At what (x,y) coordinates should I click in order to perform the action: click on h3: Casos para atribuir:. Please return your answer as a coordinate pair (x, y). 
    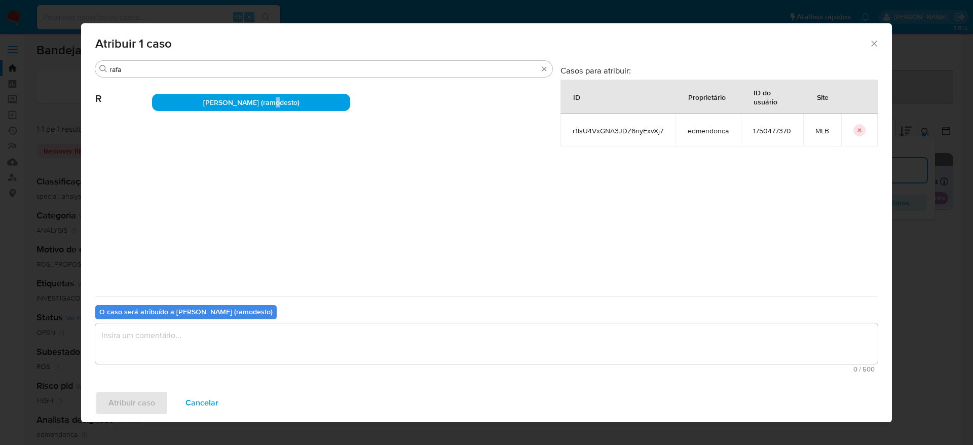
    Looking at the image, I should click on (719, 70).